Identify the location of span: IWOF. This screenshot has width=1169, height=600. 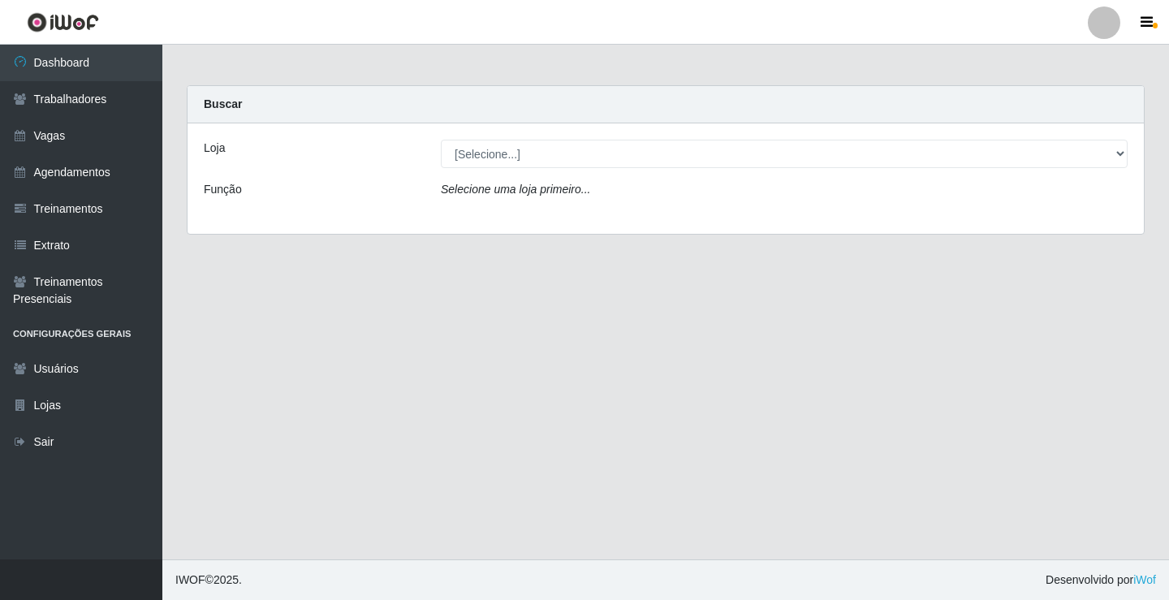
(190, 580).